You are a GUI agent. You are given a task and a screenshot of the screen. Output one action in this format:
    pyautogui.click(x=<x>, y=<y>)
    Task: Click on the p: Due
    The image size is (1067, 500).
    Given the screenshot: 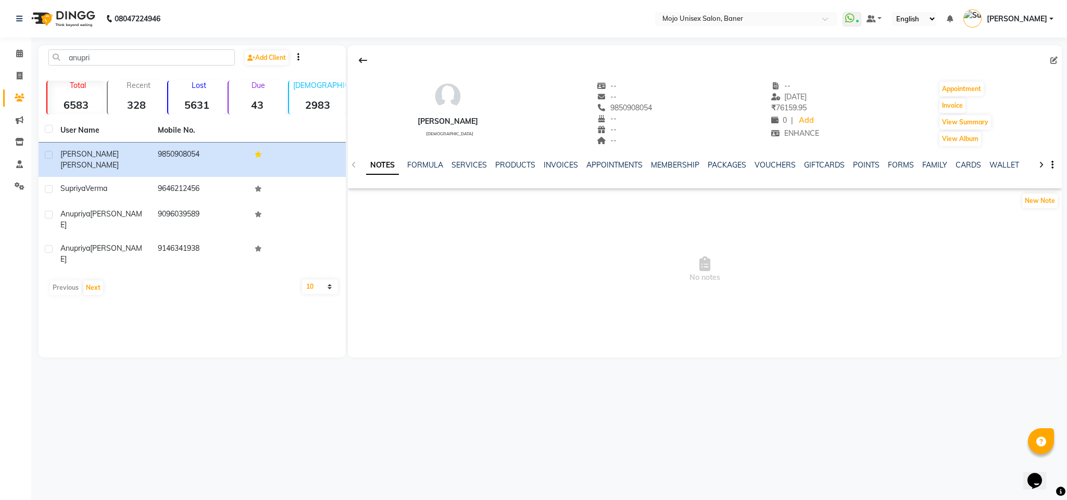 What is the action you would take?
    pyautogui.click(x=258, y=85)
    